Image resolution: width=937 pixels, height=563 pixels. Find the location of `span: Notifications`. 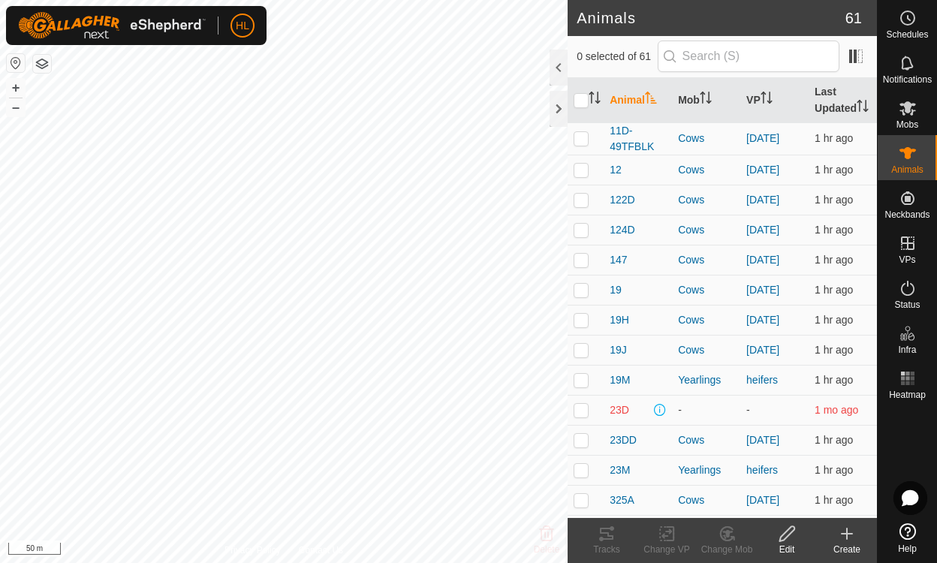

span: Notifications is located at coordinates (907, 80).